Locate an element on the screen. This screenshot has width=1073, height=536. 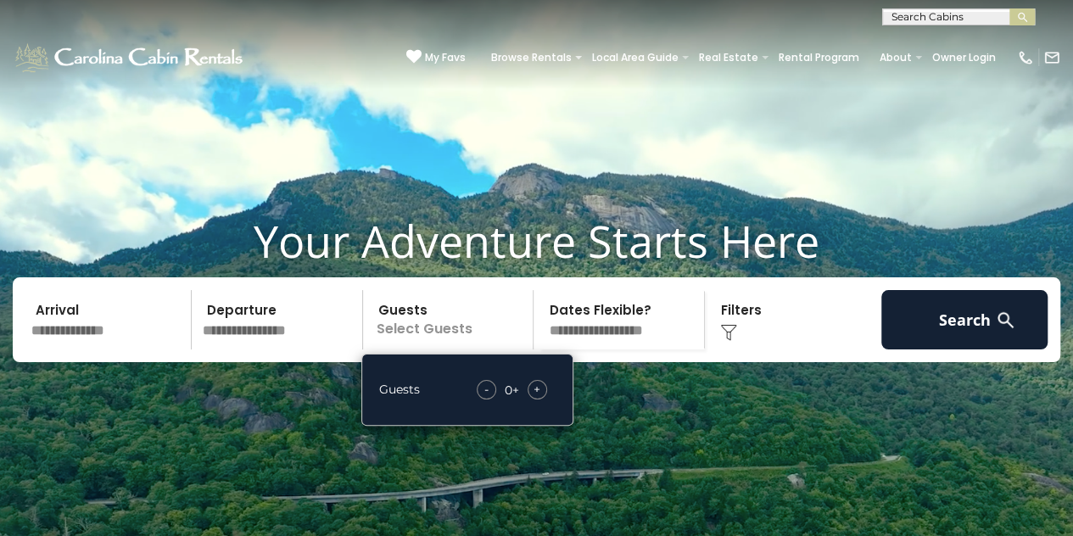
img: phone-regular-white.png is located at coordinates (1026, 58).